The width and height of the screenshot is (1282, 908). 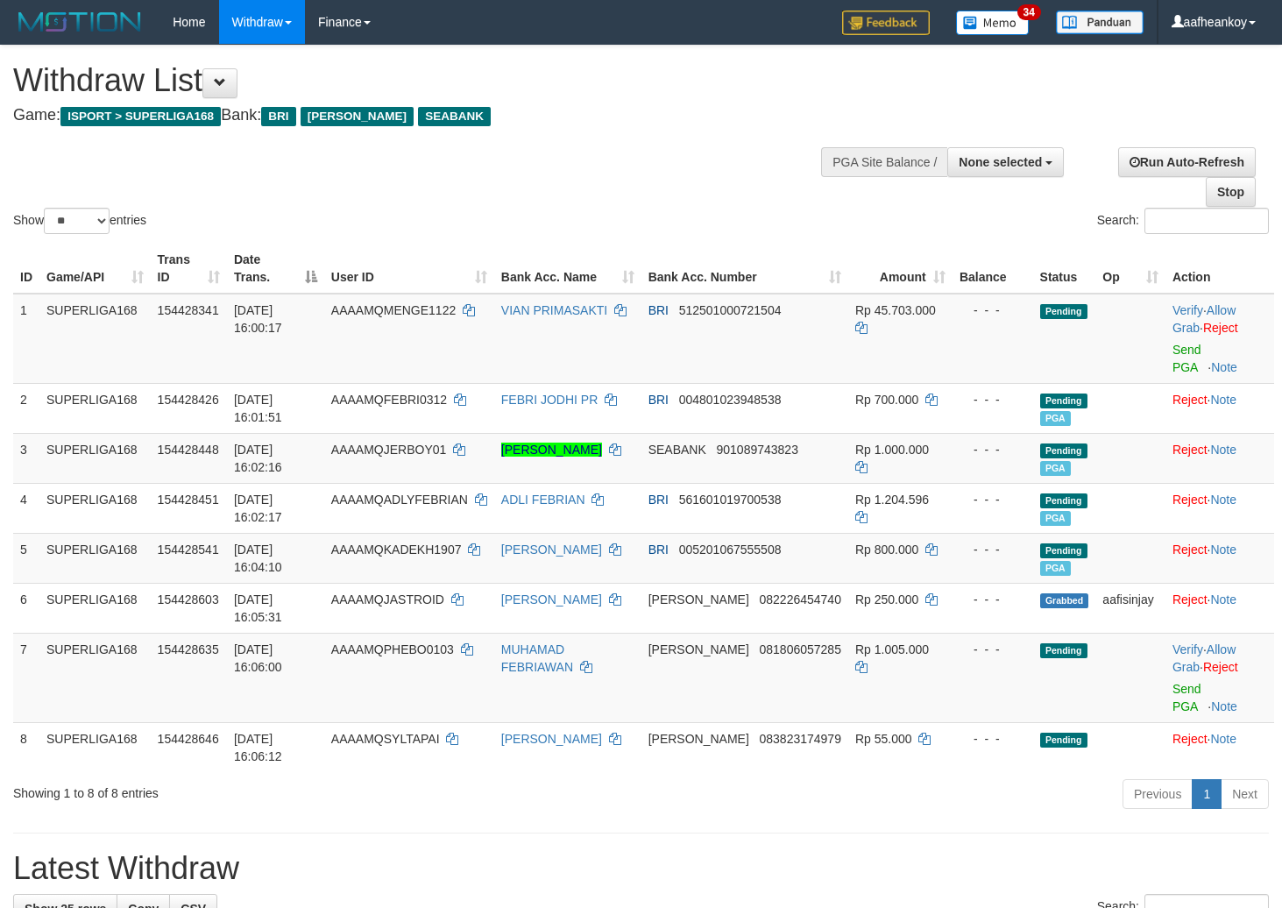 I want to click on span: 154428646, so click(x=188, y=739).